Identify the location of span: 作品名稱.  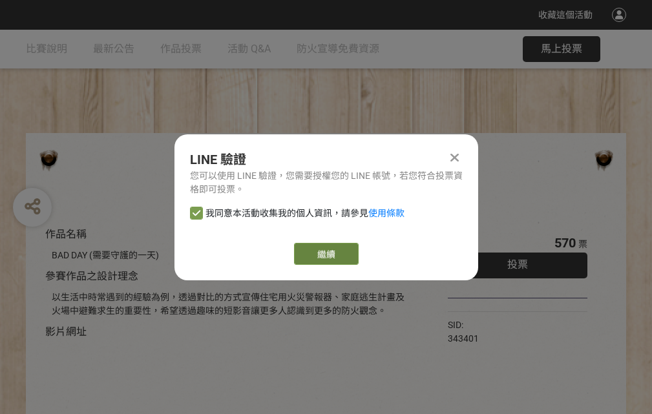
(66, 234).